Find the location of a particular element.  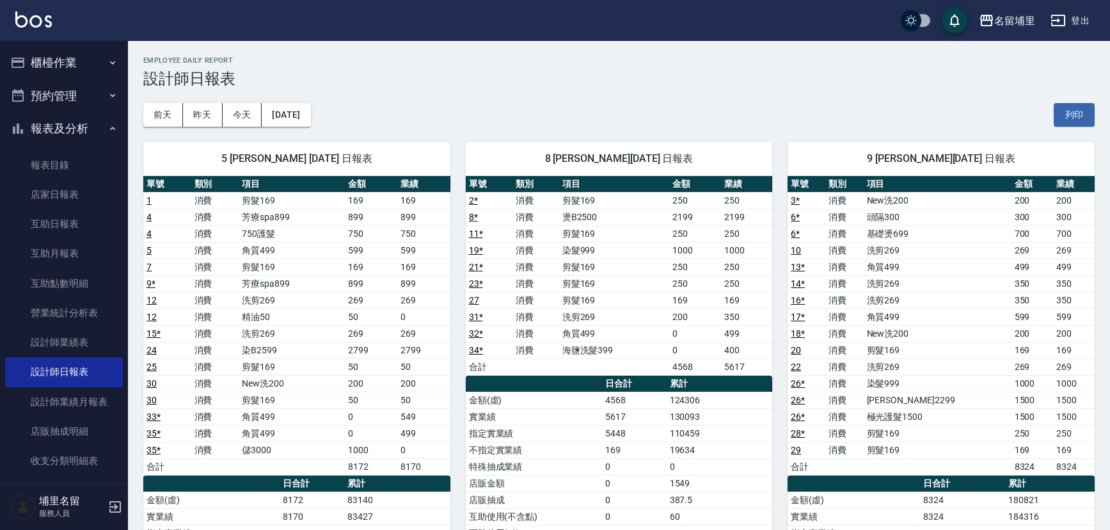

th: 類別 is located at coordinates (215, 184).